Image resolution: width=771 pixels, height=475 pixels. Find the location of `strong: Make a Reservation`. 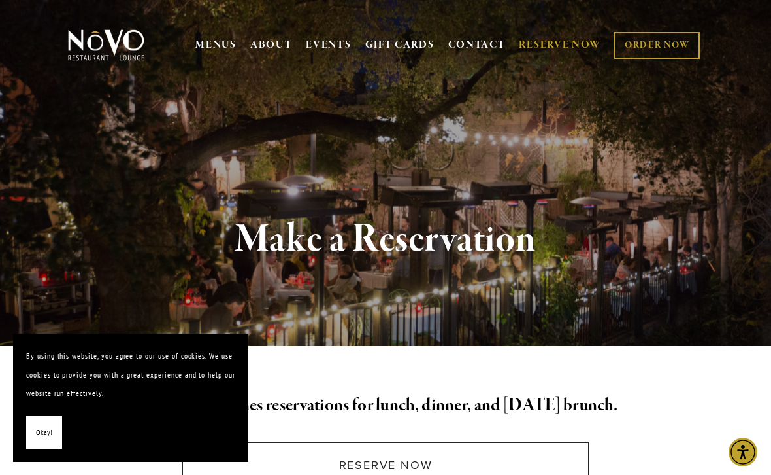

strong: Make a Reservation is located at coordinates (386, 239).